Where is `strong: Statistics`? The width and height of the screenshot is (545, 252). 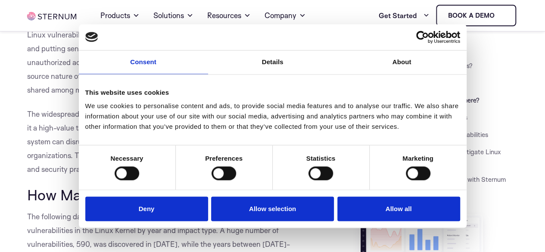 strong: Statistics is located at coordinates (321, 158).